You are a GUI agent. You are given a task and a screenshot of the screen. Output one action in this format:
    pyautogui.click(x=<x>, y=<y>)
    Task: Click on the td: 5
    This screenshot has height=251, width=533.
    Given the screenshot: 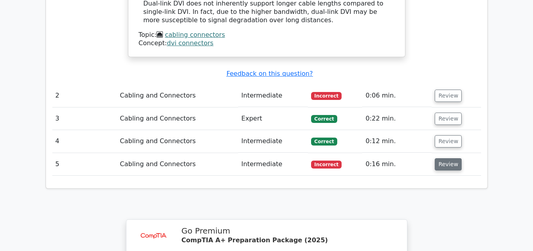 What is the action you would take?
    pyautogui.click(x=84, y=164)
    